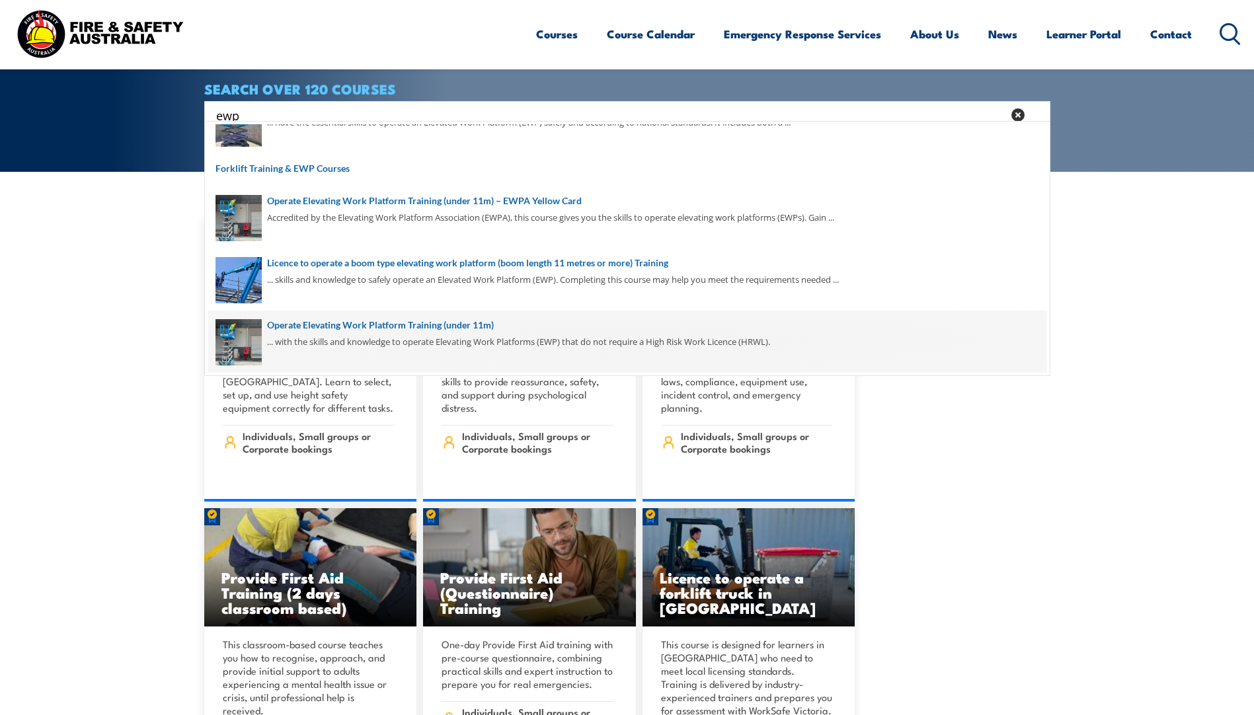 The image size is (1254, 715). I want to click on a: Emergency Response Services, so click(803, 34).